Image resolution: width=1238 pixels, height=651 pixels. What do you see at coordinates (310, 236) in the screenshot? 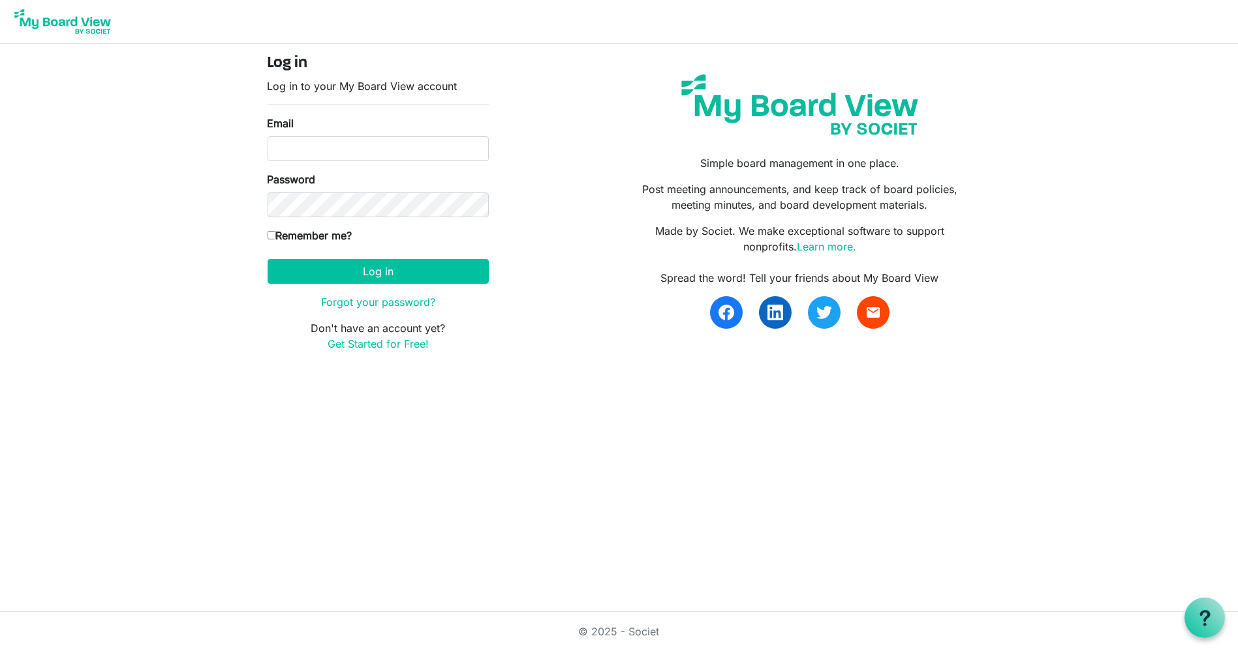
I see `label: Remember me?` at bounding box center [310, 236].